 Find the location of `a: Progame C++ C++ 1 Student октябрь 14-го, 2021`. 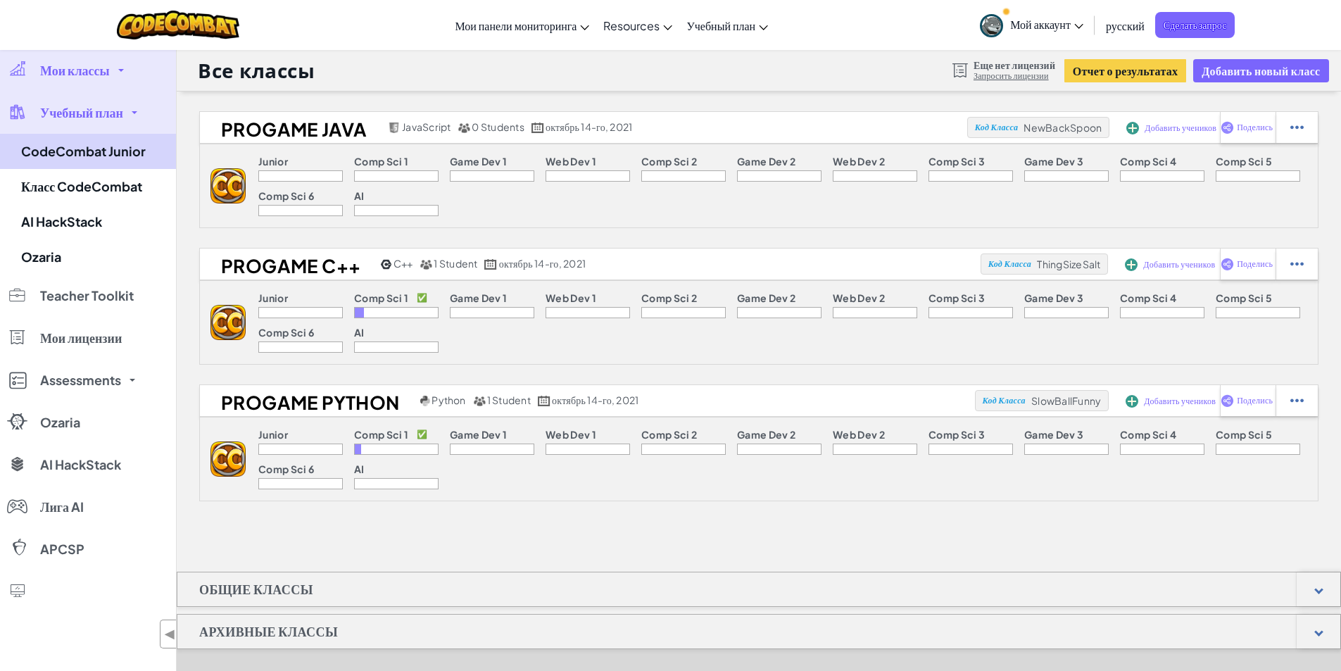

a: Progame C++ C++ 1 Student октябрь 14-го, 2021 is located at coordinates (590, 264).